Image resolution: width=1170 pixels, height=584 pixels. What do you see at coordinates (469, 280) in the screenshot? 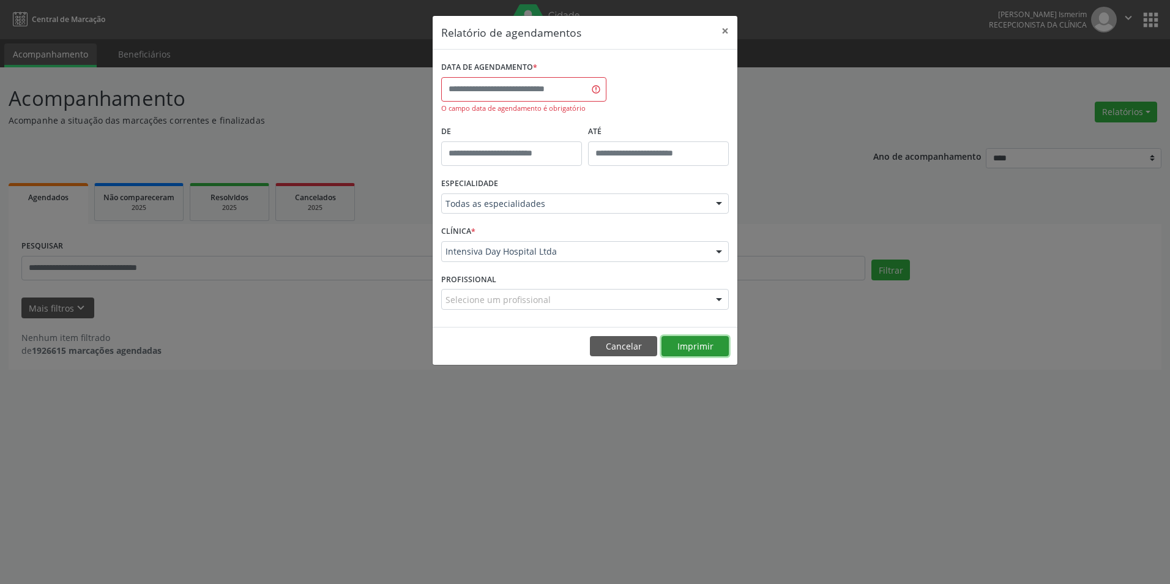
I see `label: PROFISSIONAL` at bounding box center [469, 280].